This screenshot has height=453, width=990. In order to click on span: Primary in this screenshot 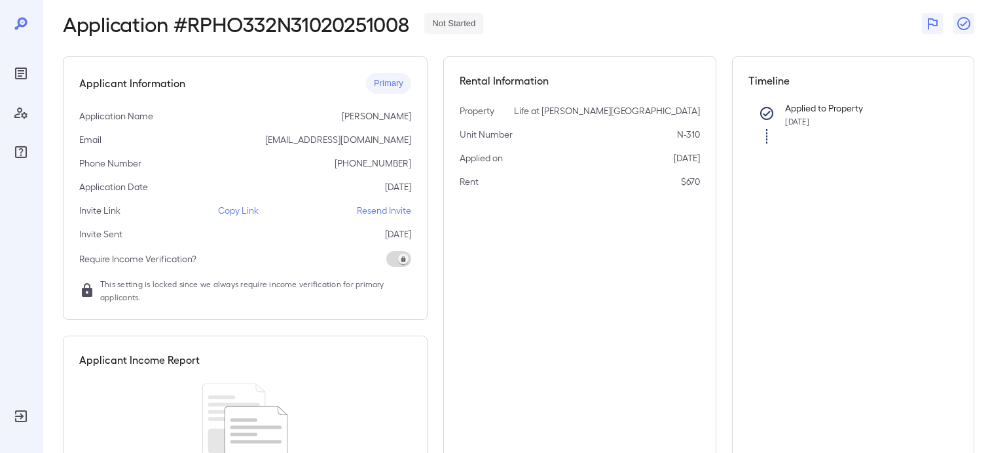, I will do `click(388, 83)`.